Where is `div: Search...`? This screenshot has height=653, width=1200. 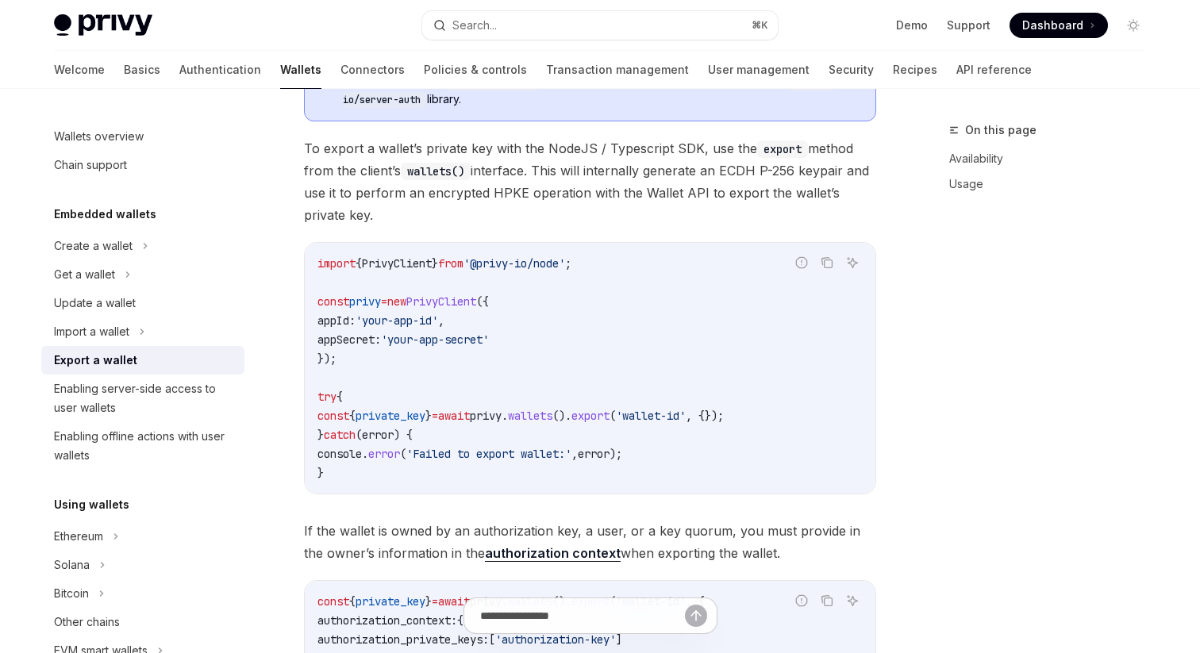 div: Search... is located at coordinates (475, 25).